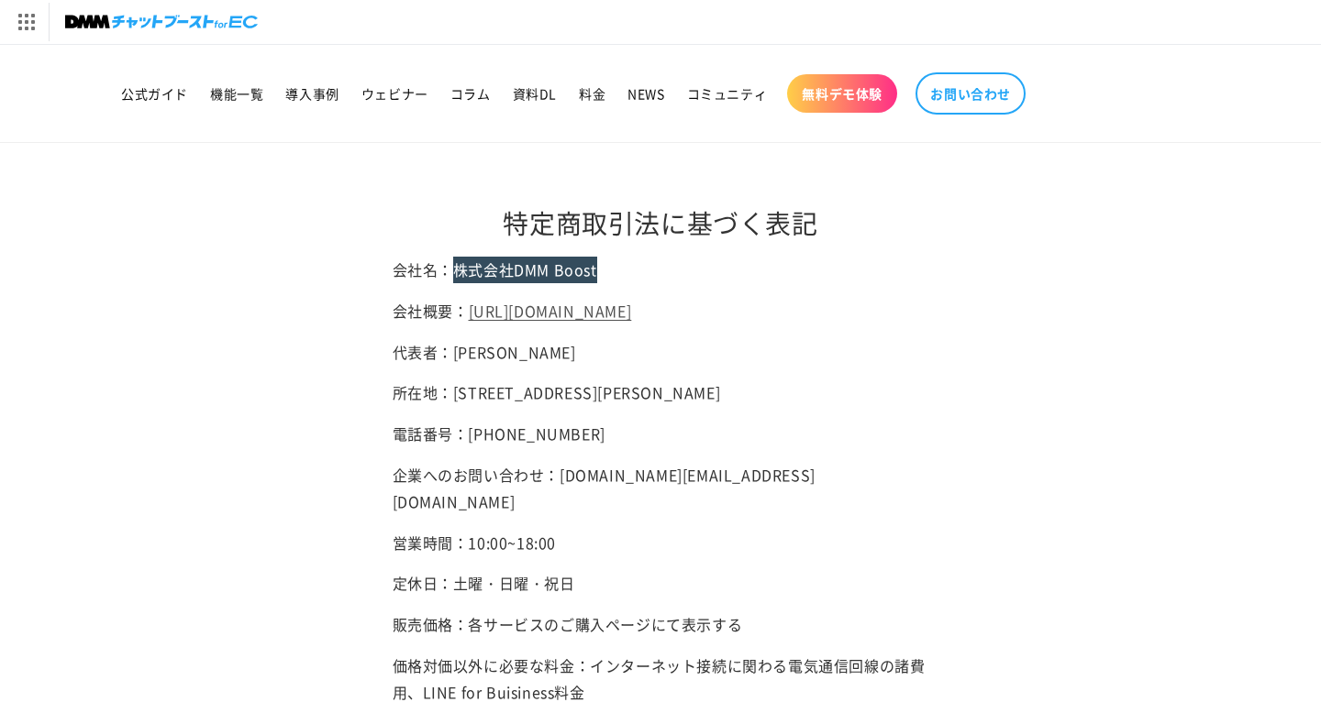 The width and height of the screenshot is (1321, 713). What do you see at coordinates (727, 94) in the screenshot?
I see `a: コミュニティ` at bounding box center [727, 94].